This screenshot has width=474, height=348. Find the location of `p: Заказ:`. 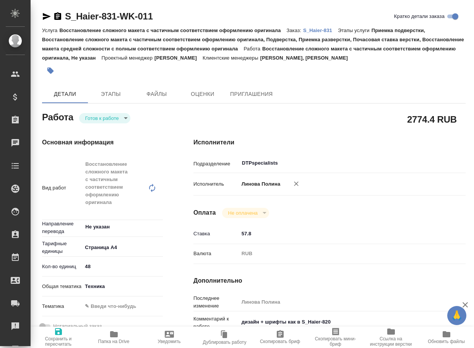

p: Заказ: is located at coordinates (294, 30).